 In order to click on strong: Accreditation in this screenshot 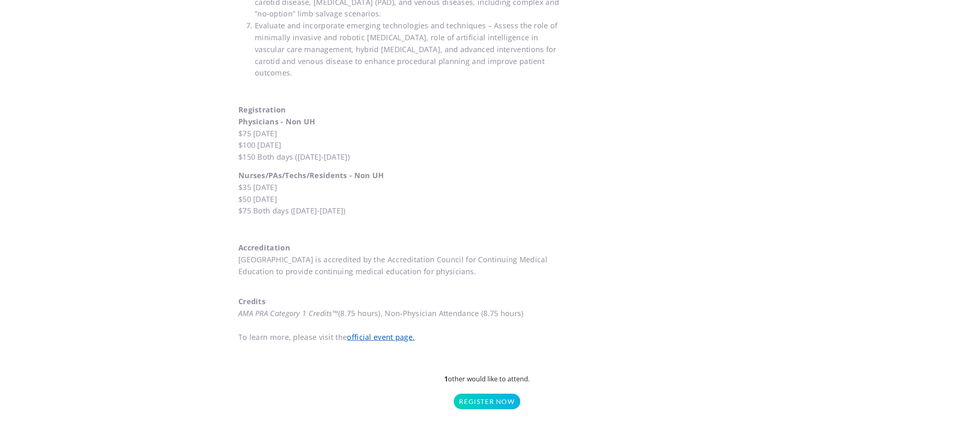, I will do `click(264, 248)`.